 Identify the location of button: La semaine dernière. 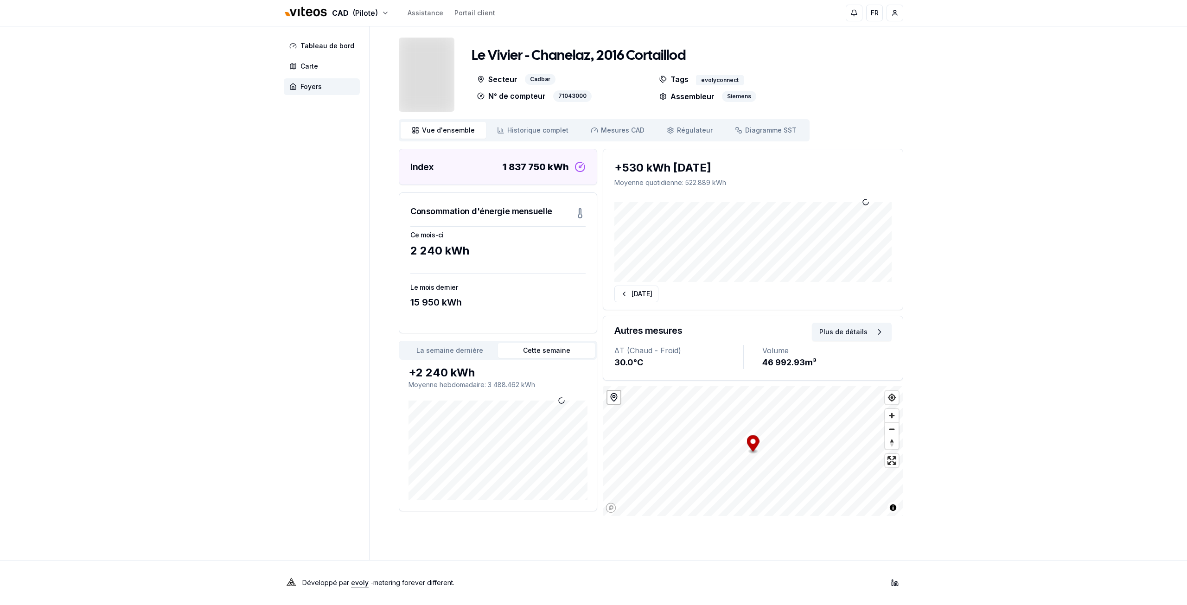
(449, 350).